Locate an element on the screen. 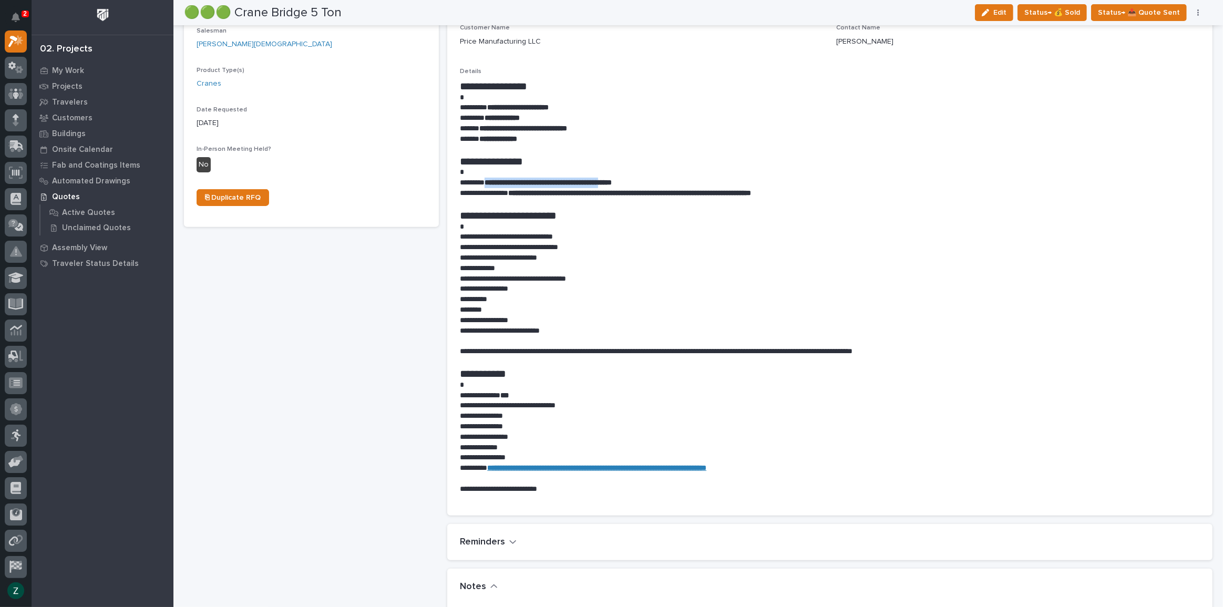 Image resolution: width=1223 pixels, height=607 pixels. div: Notifications2 is located at coordinates (20, 21).